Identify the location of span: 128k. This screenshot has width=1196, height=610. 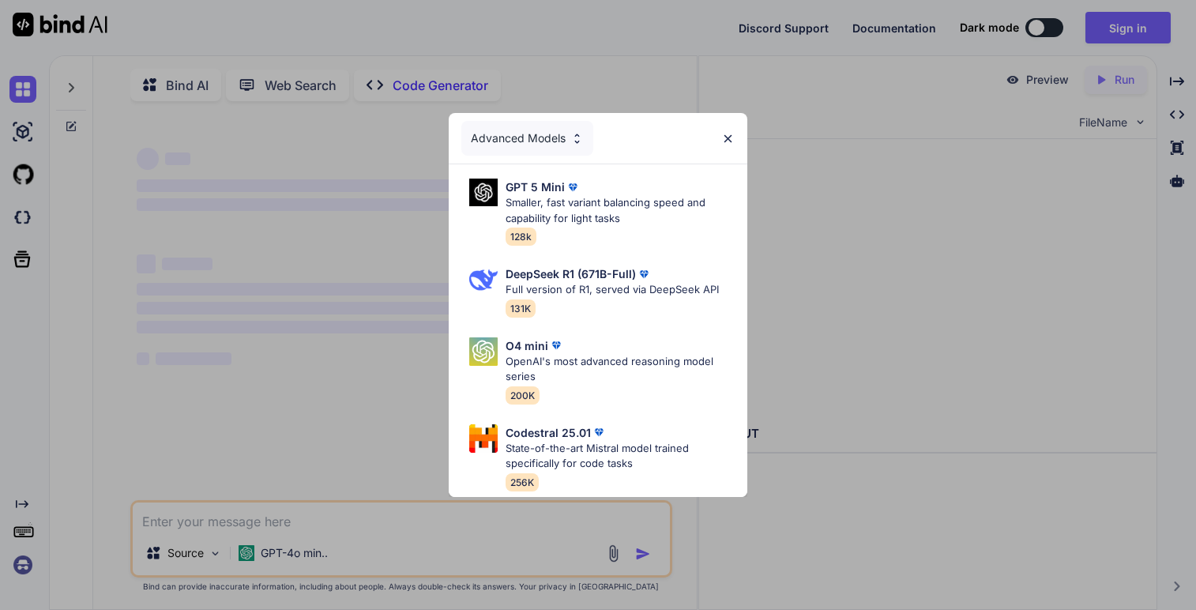
(521, 236).